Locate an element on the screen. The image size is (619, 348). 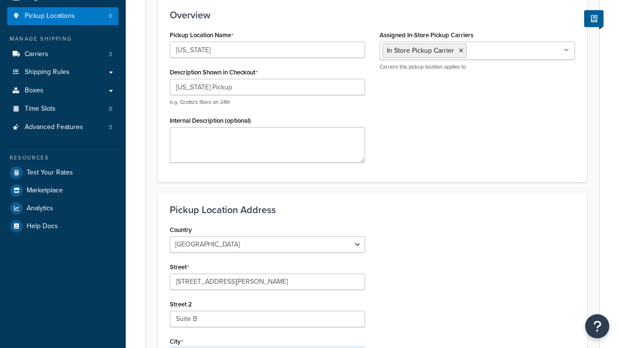
span: Advanced Features is located at coordinates (54, 127).